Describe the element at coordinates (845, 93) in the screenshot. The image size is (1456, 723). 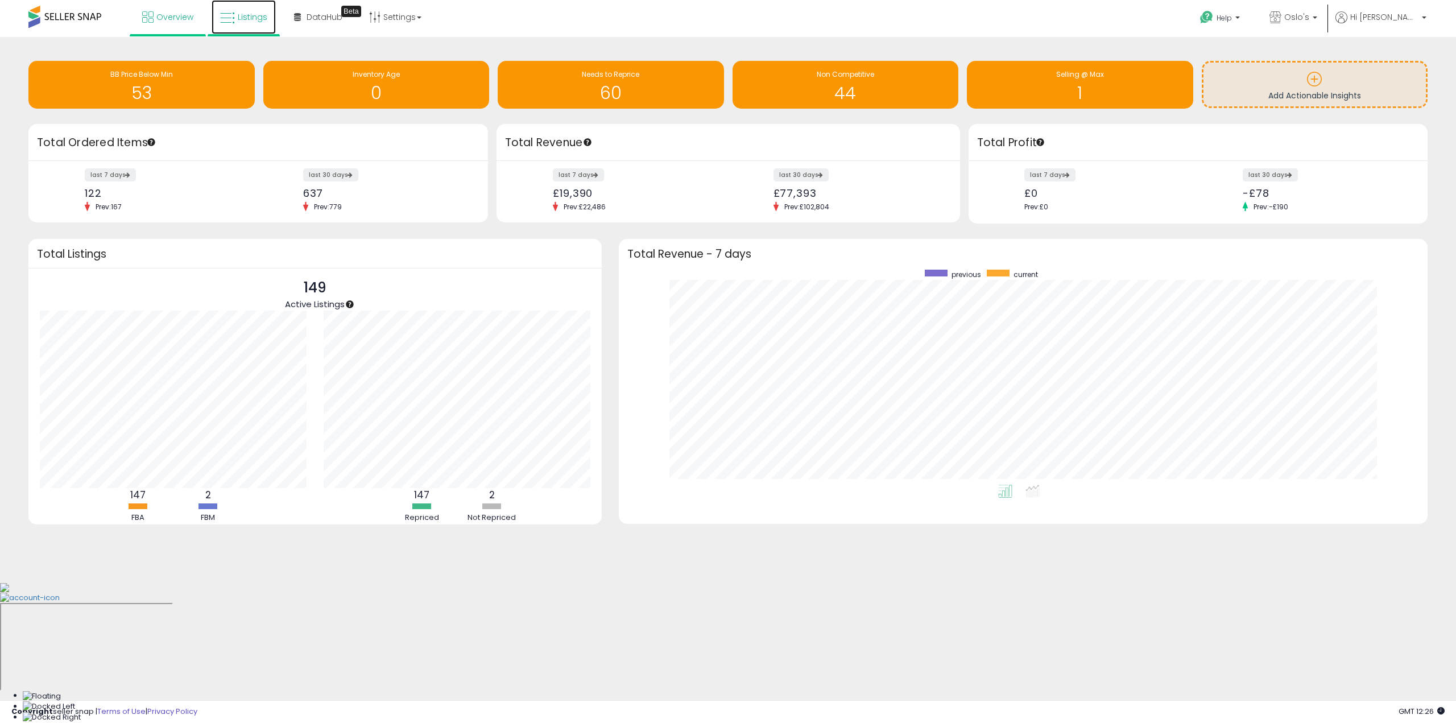
I see `h1: 44` at that location.